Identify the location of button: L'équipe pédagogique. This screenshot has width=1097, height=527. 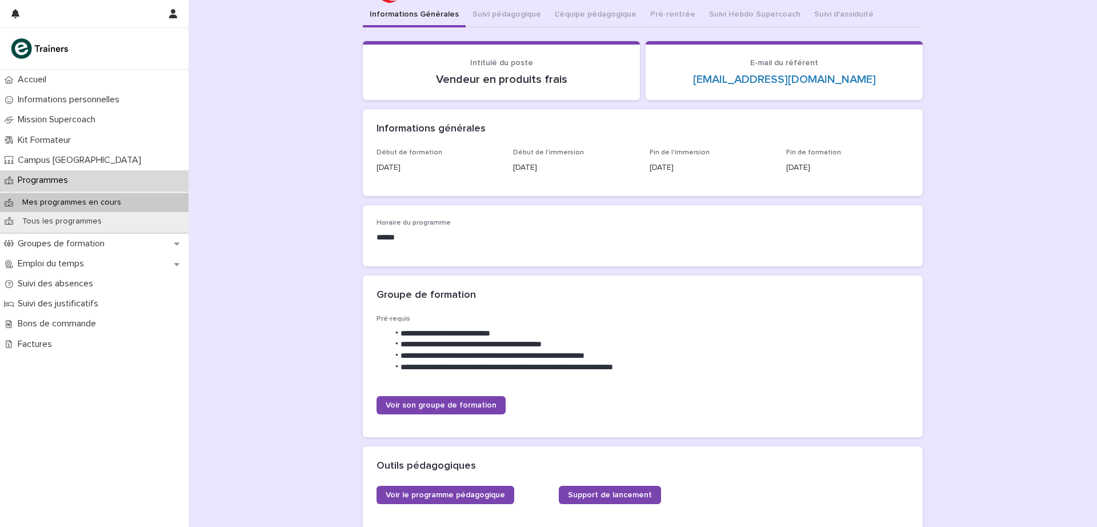
(595, 15).